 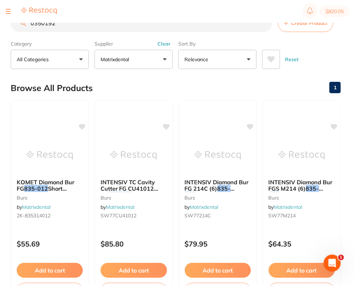 What do you see at coordinates (129, 188) in the screenshot?
I see `span: INTENSIV TC Cavity Cutter FG CU41012 (6)` at bounding box center [129, 188].